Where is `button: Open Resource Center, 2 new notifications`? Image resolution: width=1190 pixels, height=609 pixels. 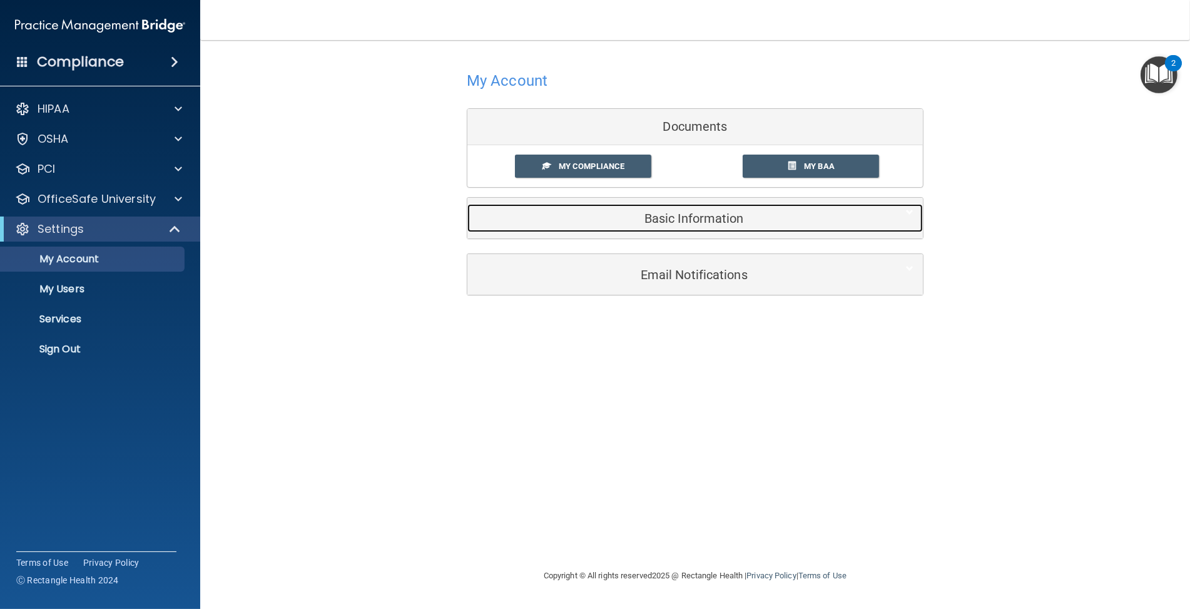 button: Open Resource Center, 2 new notifications is located at coordinates (1159, 74).